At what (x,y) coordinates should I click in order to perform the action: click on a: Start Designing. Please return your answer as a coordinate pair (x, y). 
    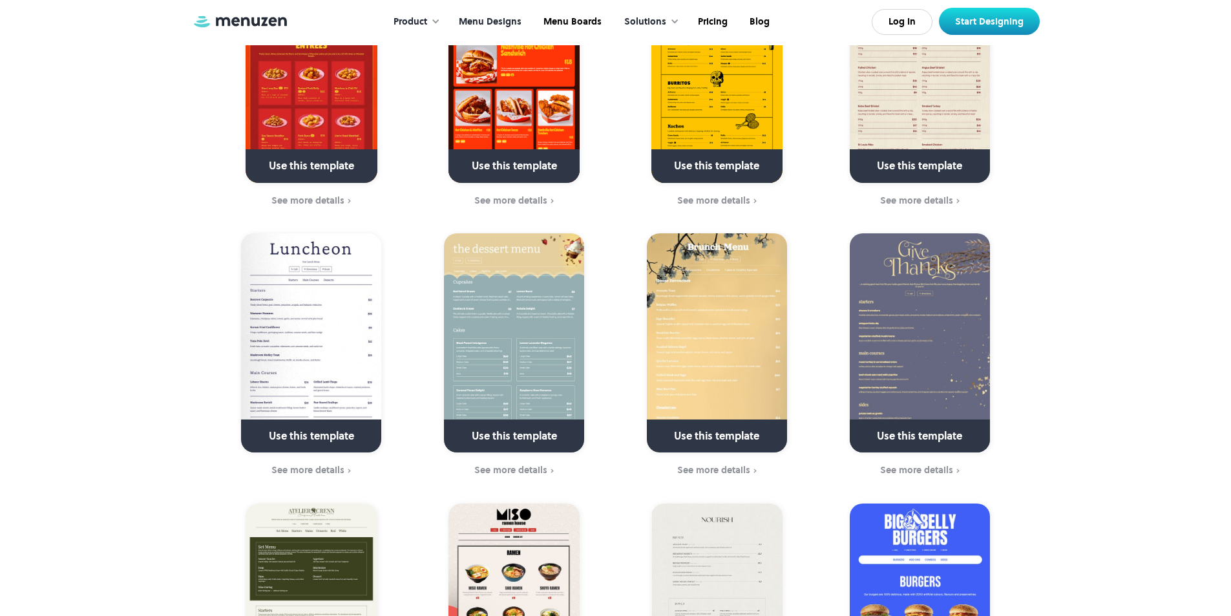
    Looking at the image, I should click on (989, 21).